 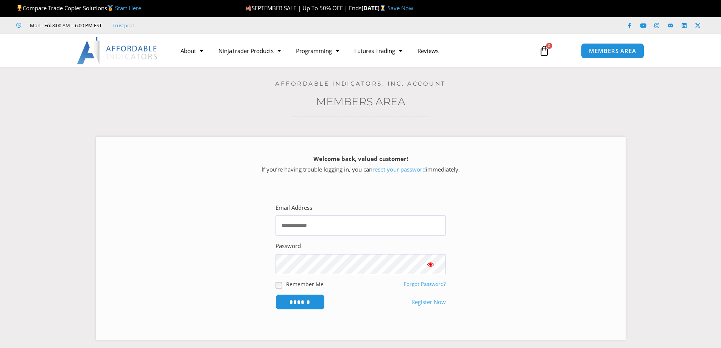 I want to click on a: Forgot Password?, so click(x=425, y=284).